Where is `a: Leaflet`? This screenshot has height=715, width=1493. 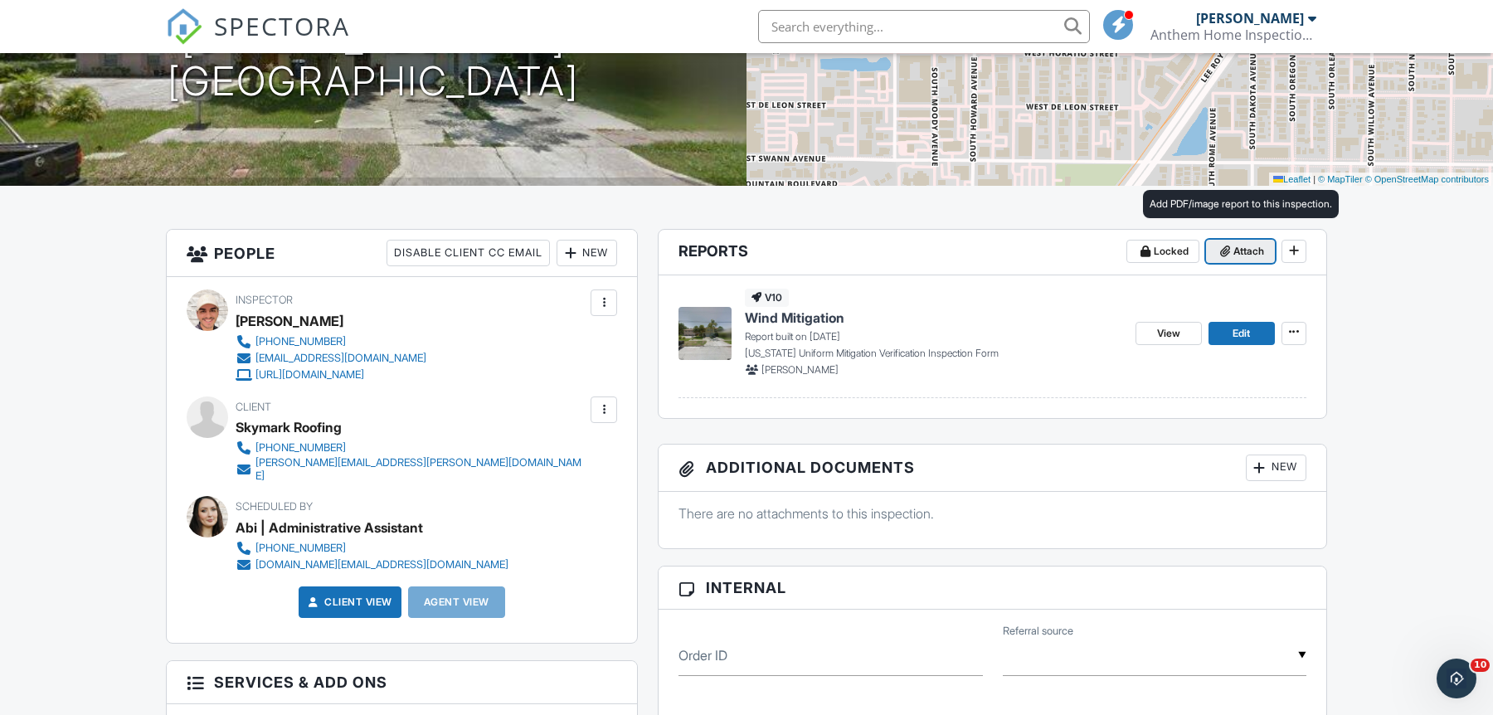
a: Leaflet is located at coordinates (1291, 179).